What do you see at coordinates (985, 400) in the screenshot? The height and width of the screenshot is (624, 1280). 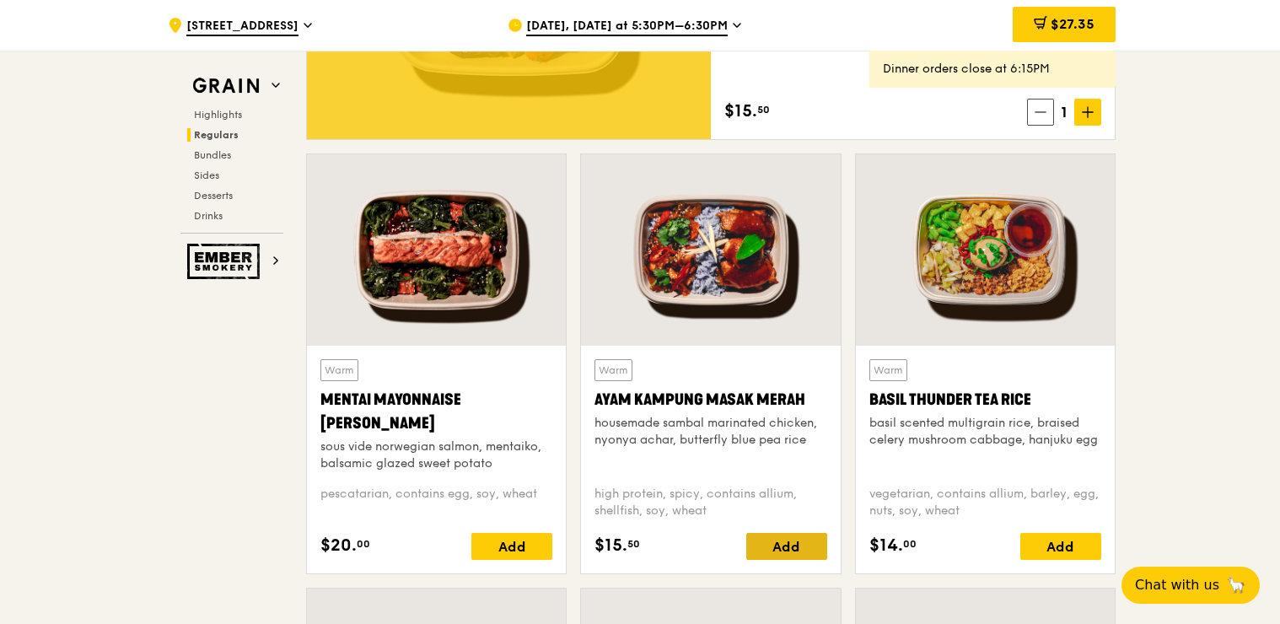 I see `div: Basil Thunder Tea Rice` at bounding box center [985, 400].